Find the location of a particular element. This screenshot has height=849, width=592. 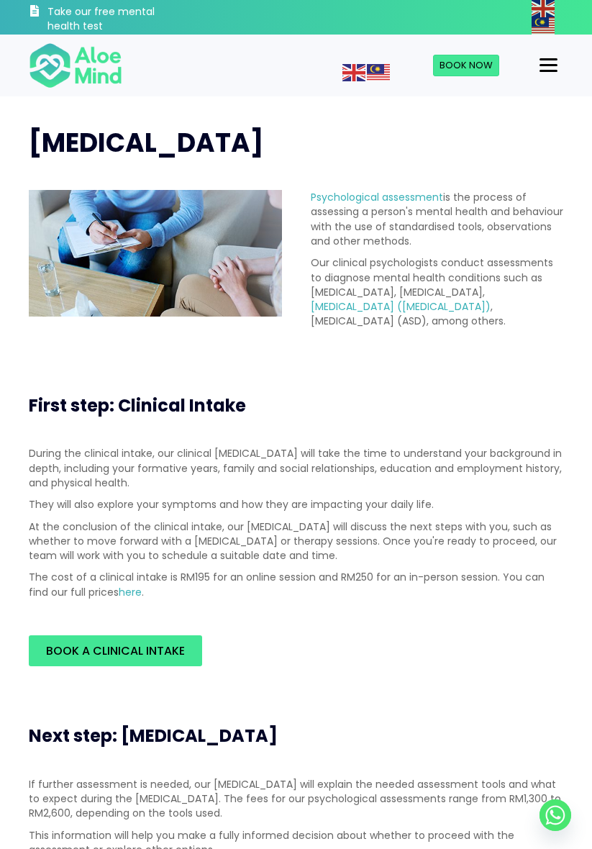

p: Our clinical psychologists conduct assessments to diagnose mental health conditions such as [MEDI... is located at coordinates (438, 291).